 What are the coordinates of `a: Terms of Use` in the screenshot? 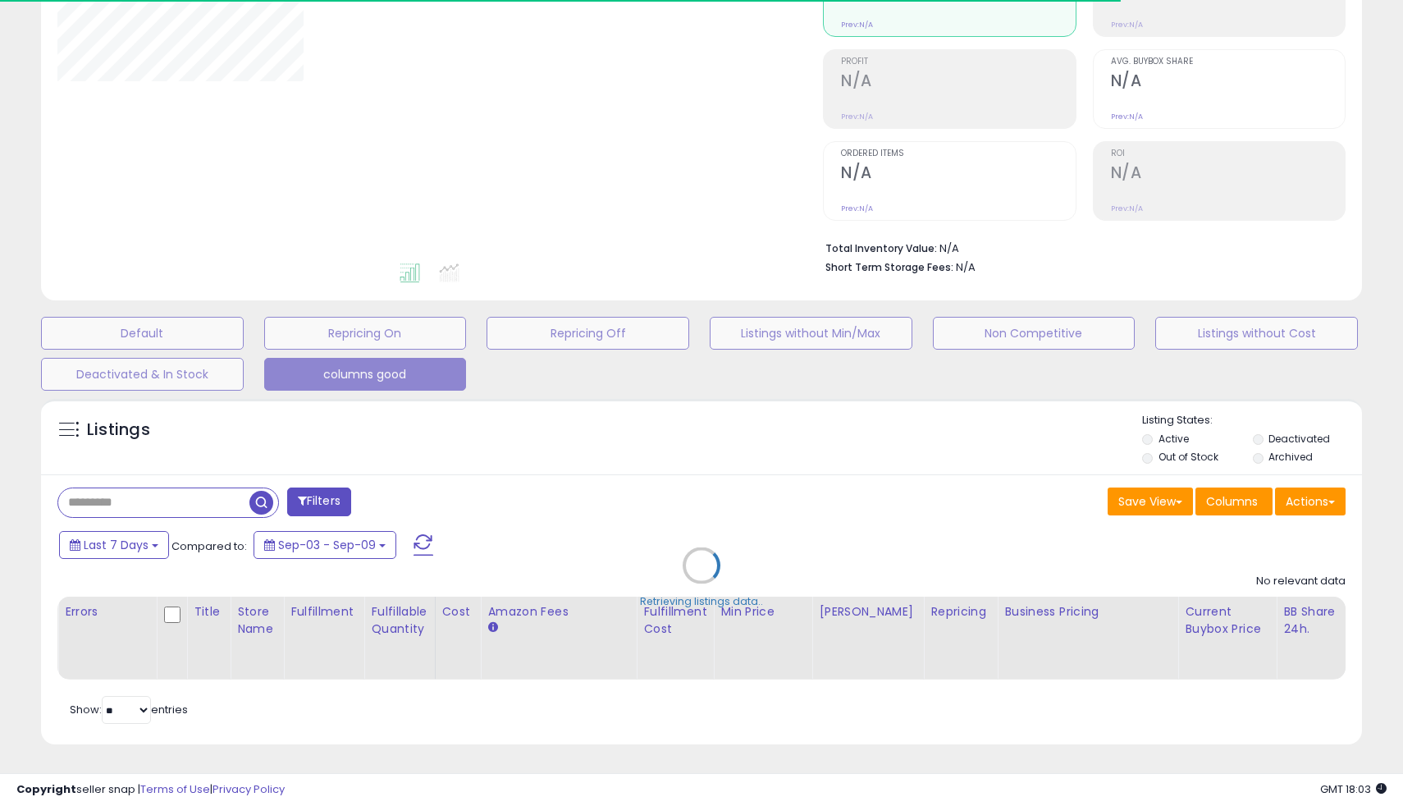 It's located at (175, 788).